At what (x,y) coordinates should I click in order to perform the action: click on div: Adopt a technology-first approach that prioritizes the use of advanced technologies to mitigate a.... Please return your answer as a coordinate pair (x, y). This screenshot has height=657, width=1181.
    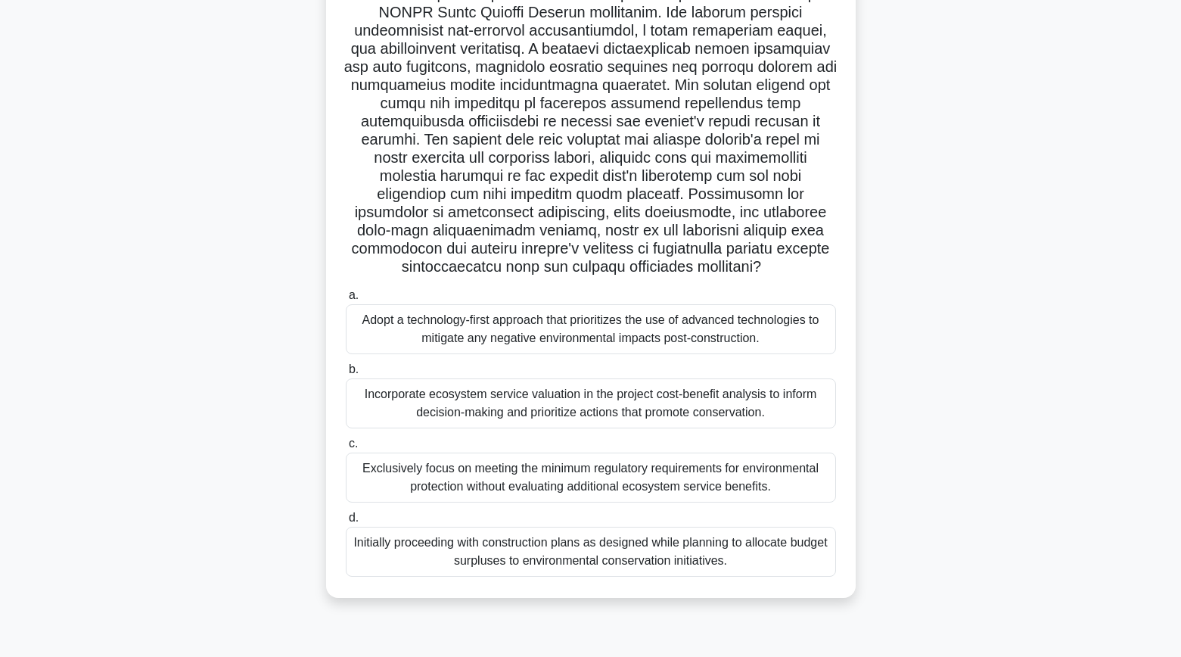
    Looking at the image, I should click on (591, 329).